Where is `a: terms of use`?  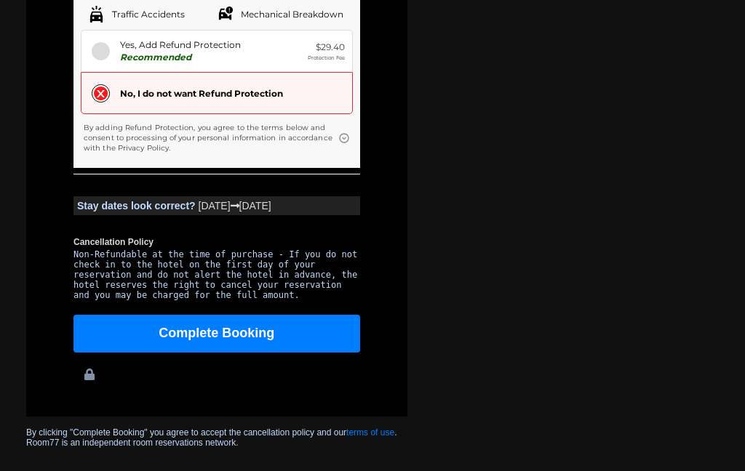 a: terms of use is located at coordinates (370, 433).